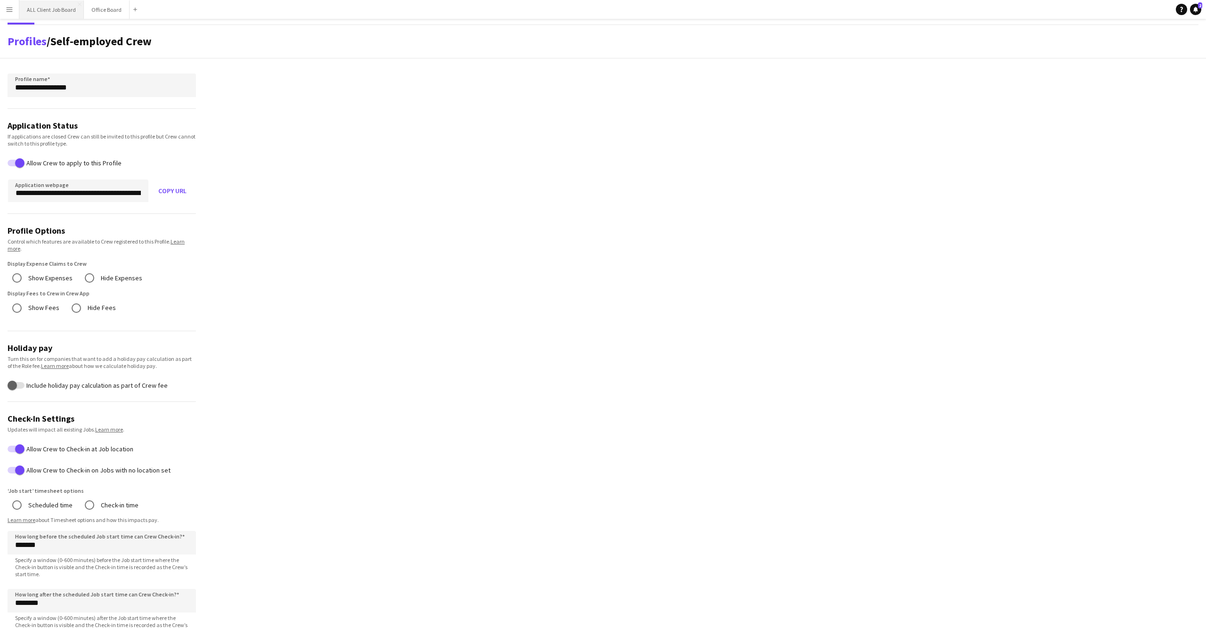  Describe the element at coordinates (121, 278) in the screenshot. I see `label: Hide Expenses` at that location.